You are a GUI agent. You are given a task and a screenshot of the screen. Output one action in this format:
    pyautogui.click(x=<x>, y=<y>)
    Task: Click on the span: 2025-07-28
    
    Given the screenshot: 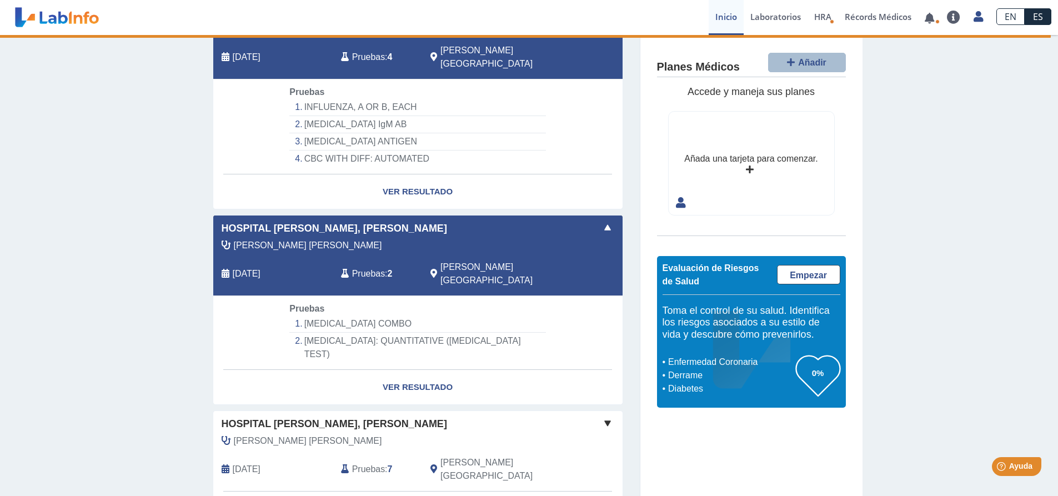 What is the action you would take?
    pyautogui.click(x=246, y=57)
    